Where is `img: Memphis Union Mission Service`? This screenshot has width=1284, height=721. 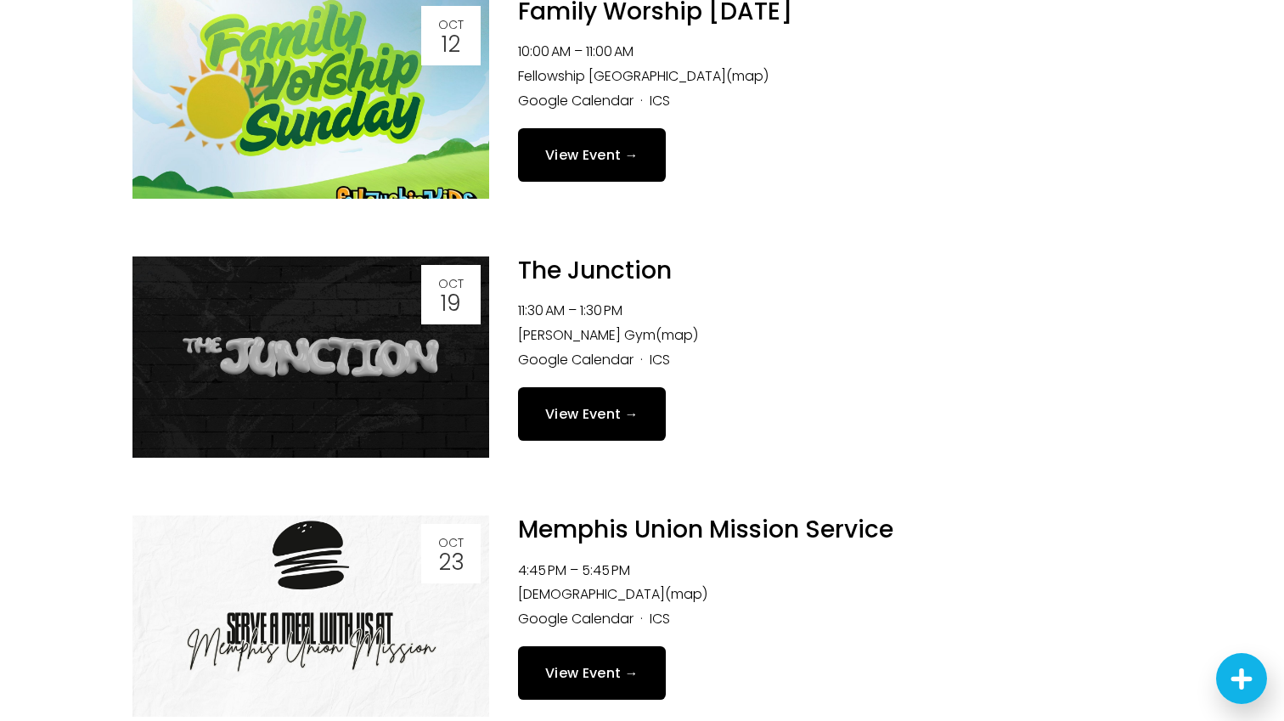
img: Memphis Union Mission Service is located at coordinates (311, 616).